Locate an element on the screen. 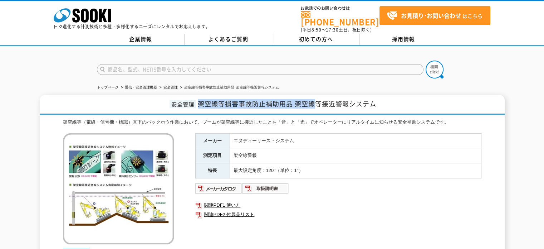 This screenshot has width=544, height=249. th: 特長 is located at coordinates (212, 171).